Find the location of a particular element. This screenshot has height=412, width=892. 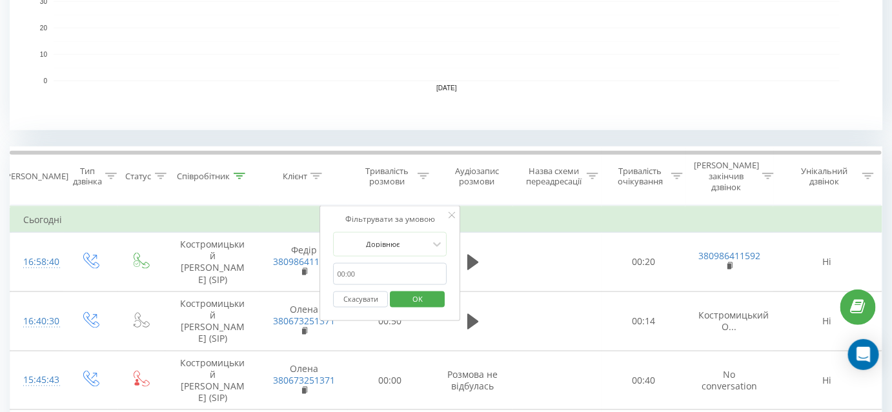

span: OK is located at coordinates (417, 299).